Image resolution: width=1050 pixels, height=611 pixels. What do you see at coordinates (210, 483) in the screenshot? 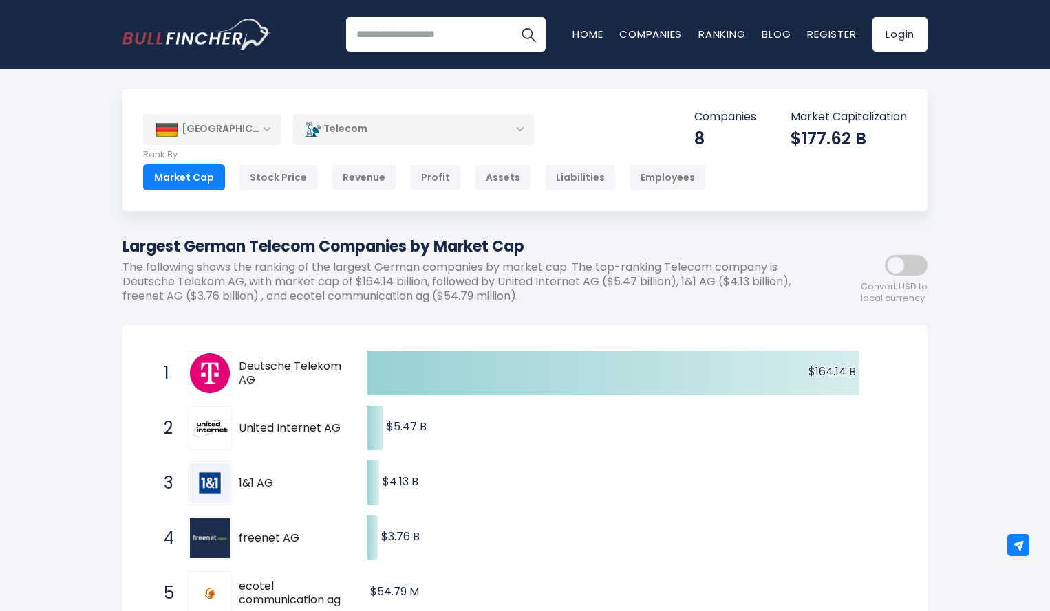
I see `img: 1&1 AG` at bounding box center [210, 483].